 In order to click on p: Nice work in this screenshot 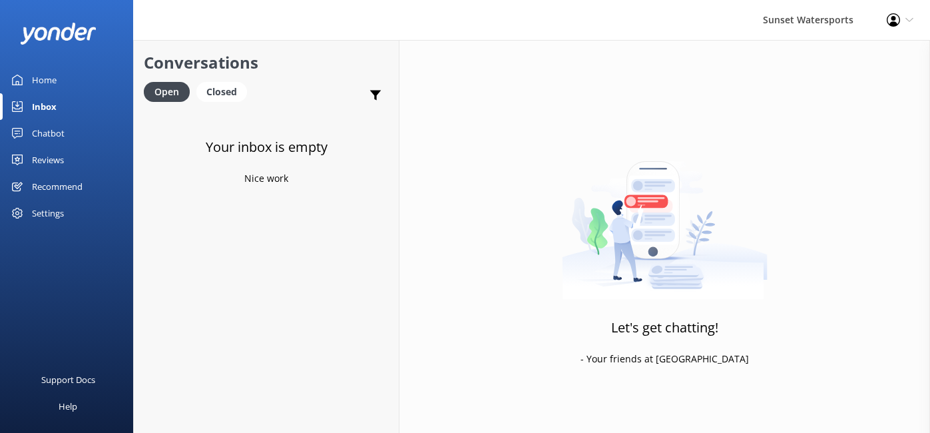, I will do `click(266, 178)`.